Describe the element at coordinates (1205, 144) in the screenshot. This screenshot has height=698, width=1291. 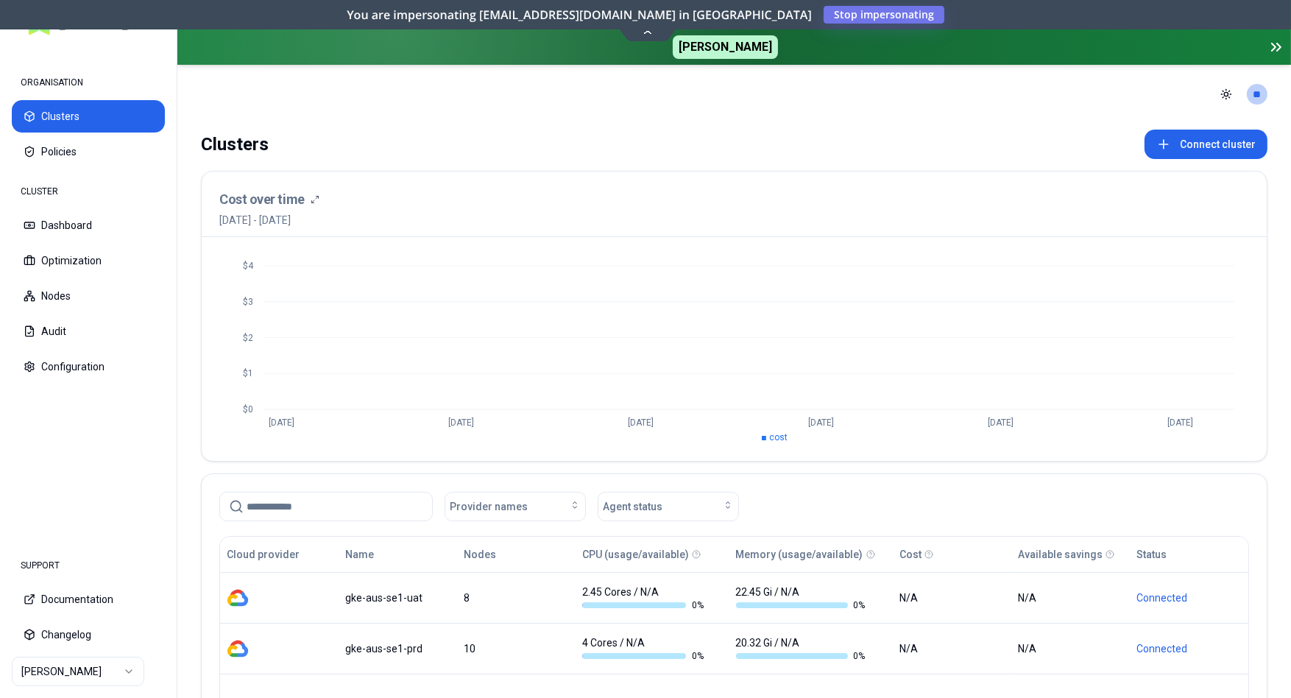
I see `button: Connect cluster` at that location.